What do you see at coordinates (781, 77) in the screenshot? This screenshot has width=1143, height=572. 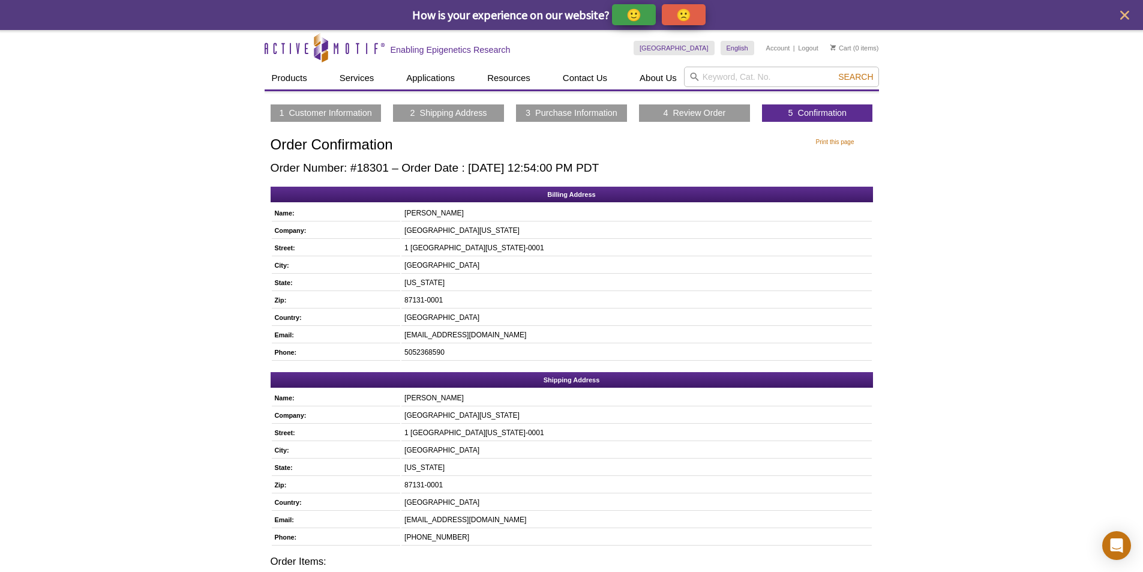 I see `input: Keyword, Cat. No.` at bounding box center [781, 77].